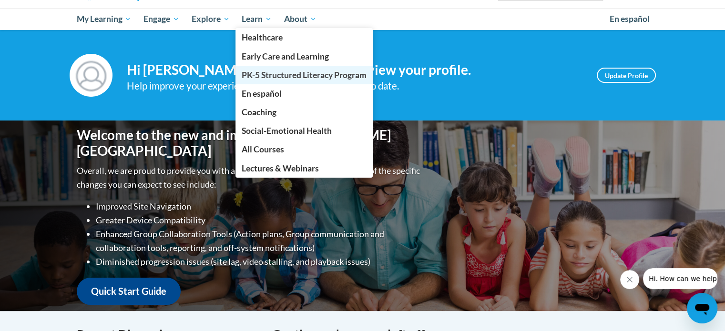  I want to click on div: Help improve your experience by keeping your profile up to date., so click(355, 86).